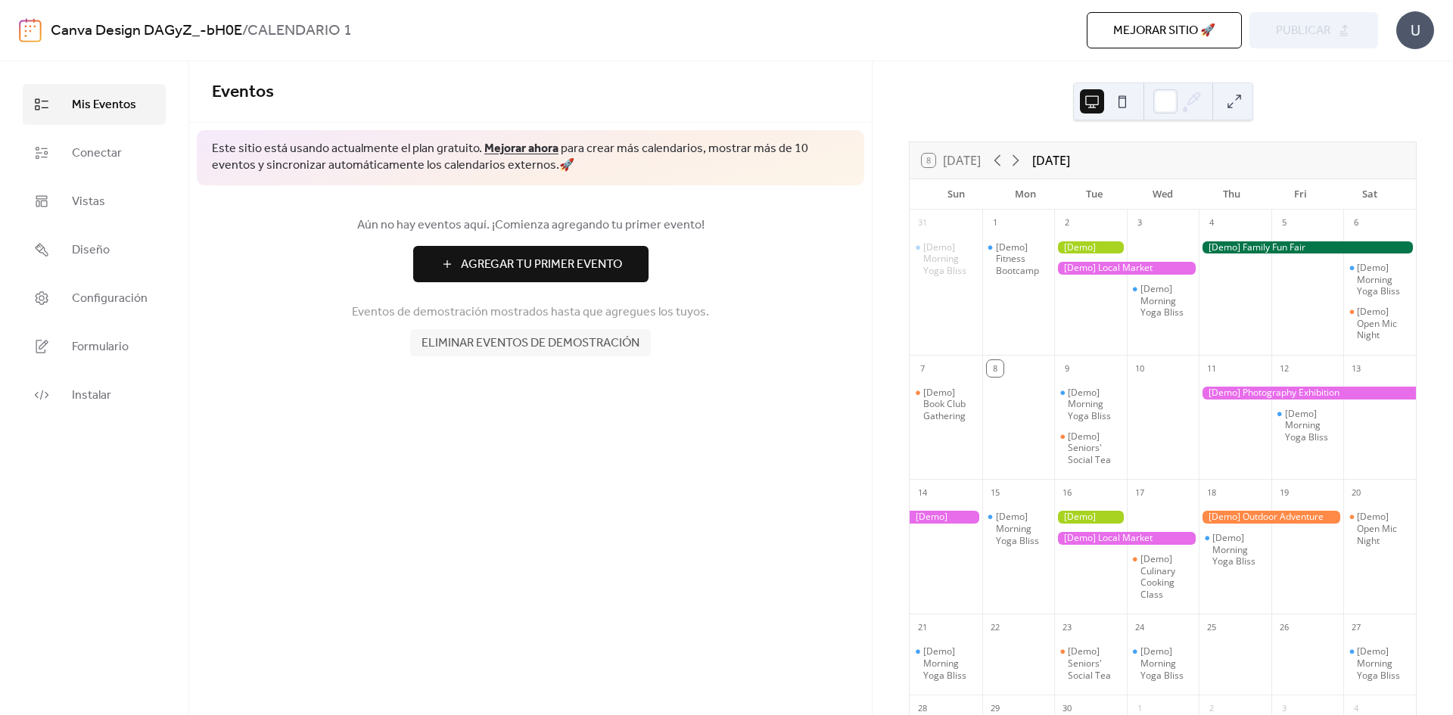  I want to click on div: U, so click(1415, 30).